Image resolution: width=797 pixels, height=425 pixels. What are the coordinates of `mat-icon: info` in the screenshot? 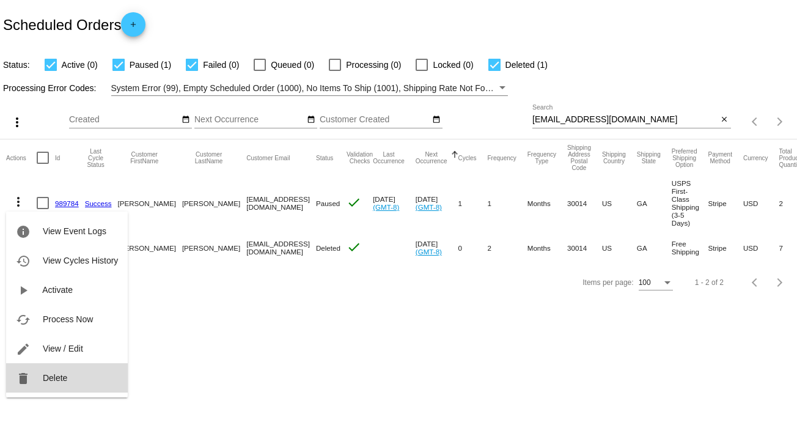 It's located at (23, 232).